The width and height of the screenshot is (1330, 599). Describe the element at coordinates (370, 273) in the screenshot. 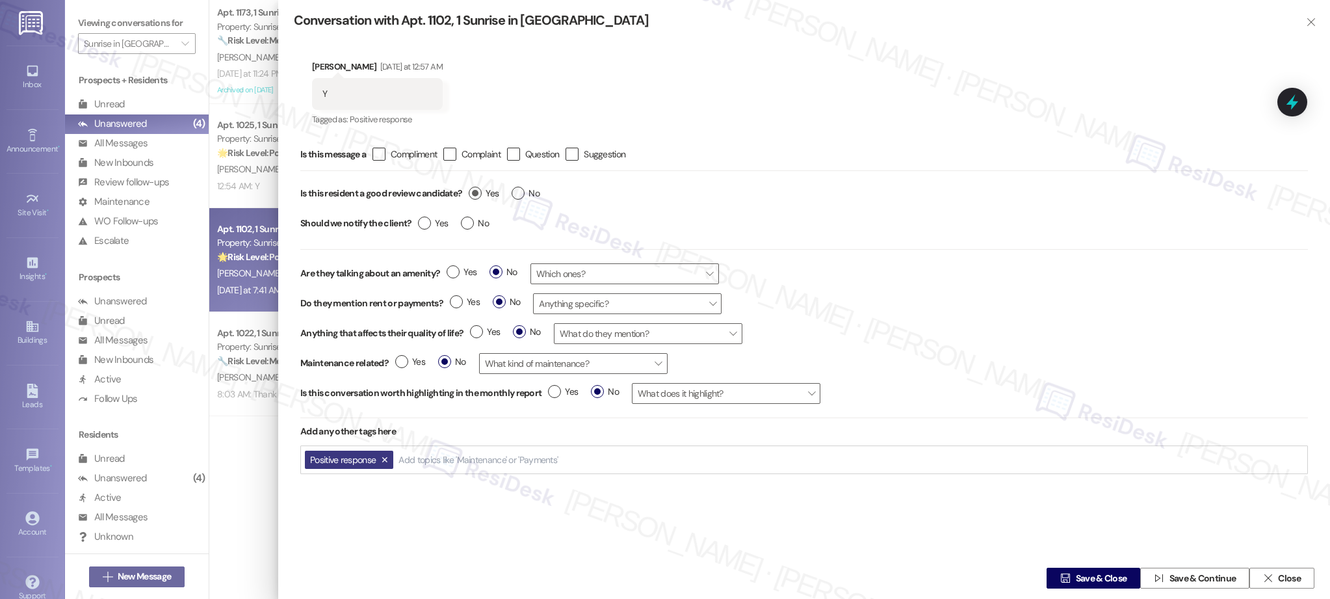

I see `label: Are they talking about an amenity?` at that location.